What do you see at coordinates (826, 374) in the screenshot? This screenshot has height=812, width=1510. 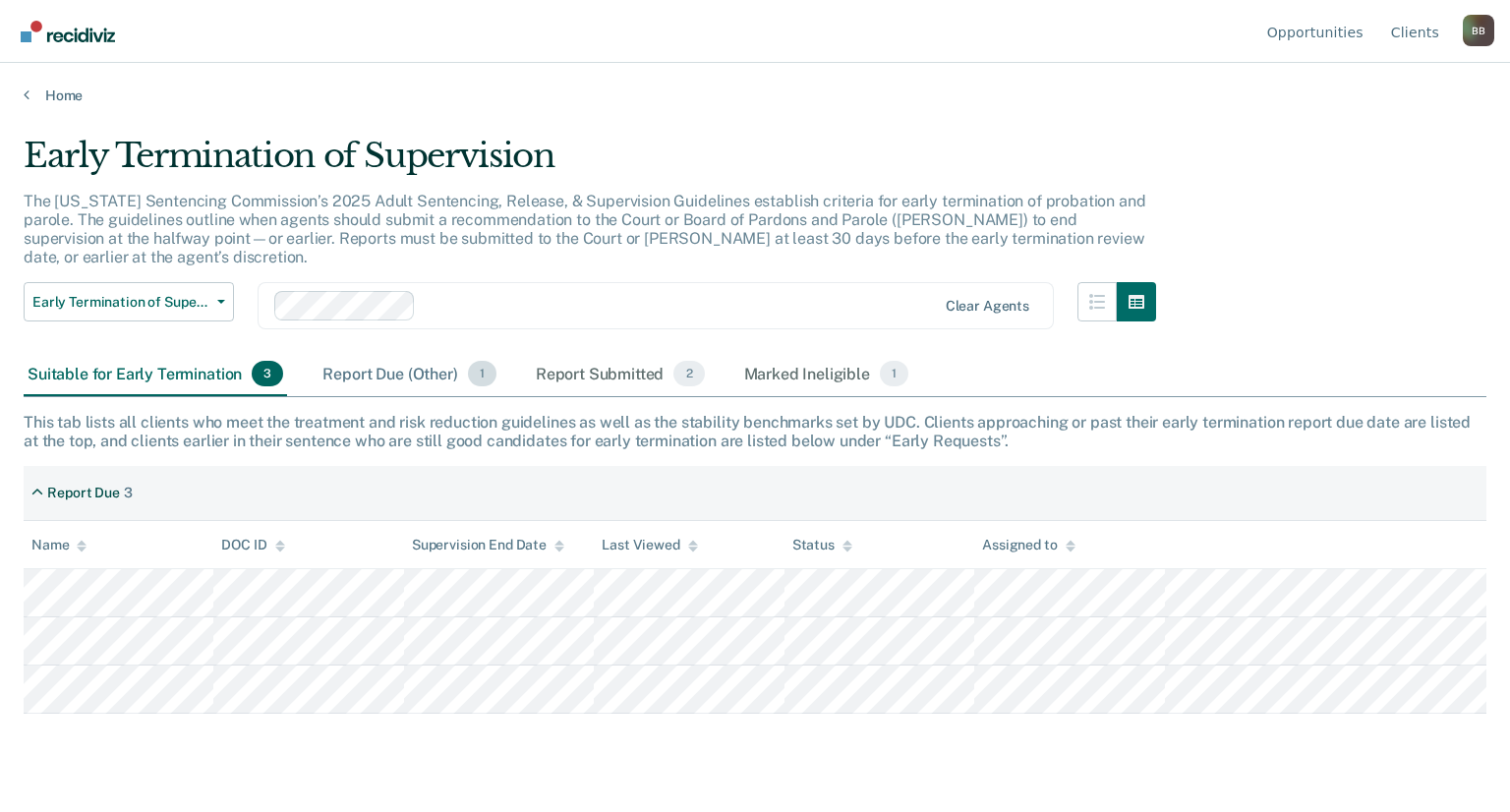 I see `div: Marked Ineligible1` at bounding box center [826, 374].